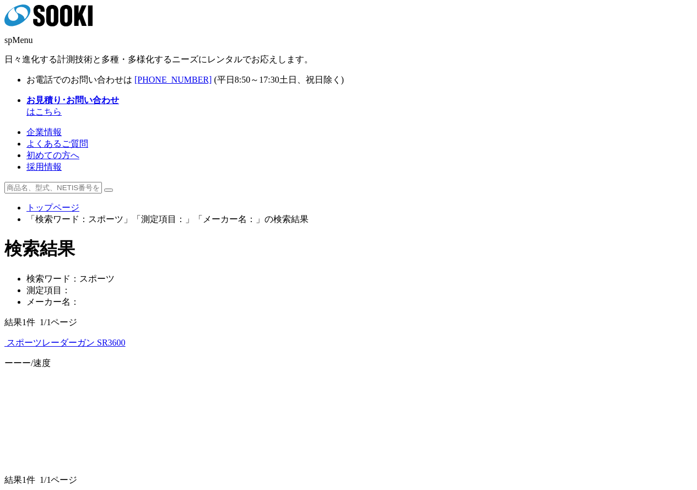  I want to click on a: 企業情報, so click(44, 132).